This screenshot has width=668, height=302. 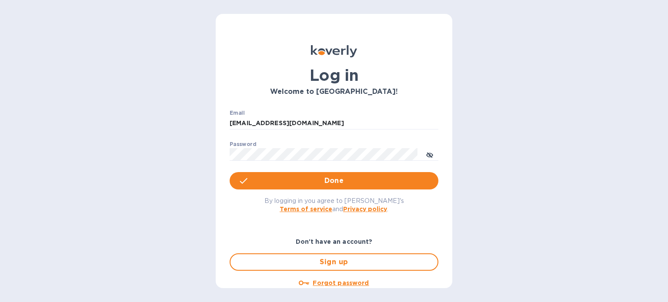 I want to click on b: Don't have an account?, so click(x=334, y=242).